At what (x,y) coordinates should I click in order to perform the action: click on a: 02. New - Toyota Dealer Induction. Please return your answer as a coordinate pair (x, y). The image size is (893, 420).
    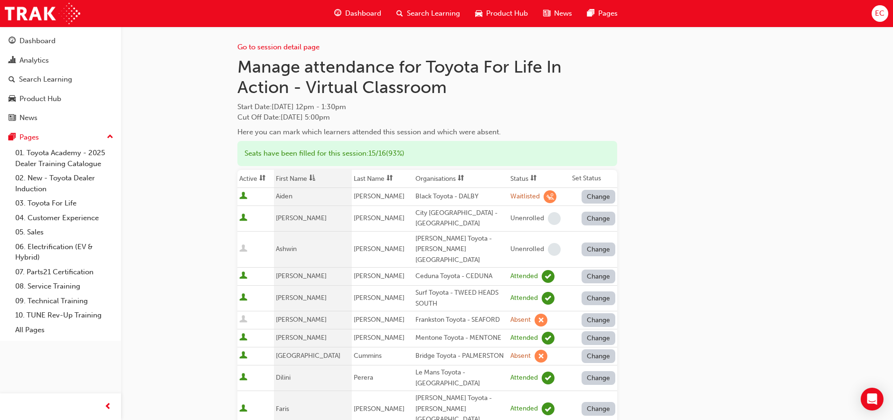
    Looking at the image, I should click on (64, 183).